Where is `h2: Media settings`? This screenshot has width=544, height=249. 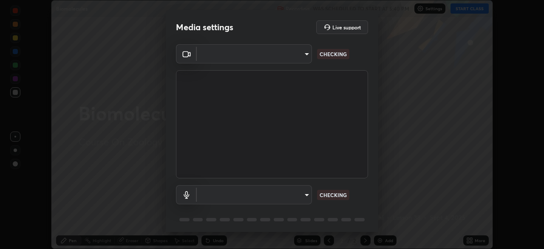 h2: Media settings is located at coordinates (204, 27).